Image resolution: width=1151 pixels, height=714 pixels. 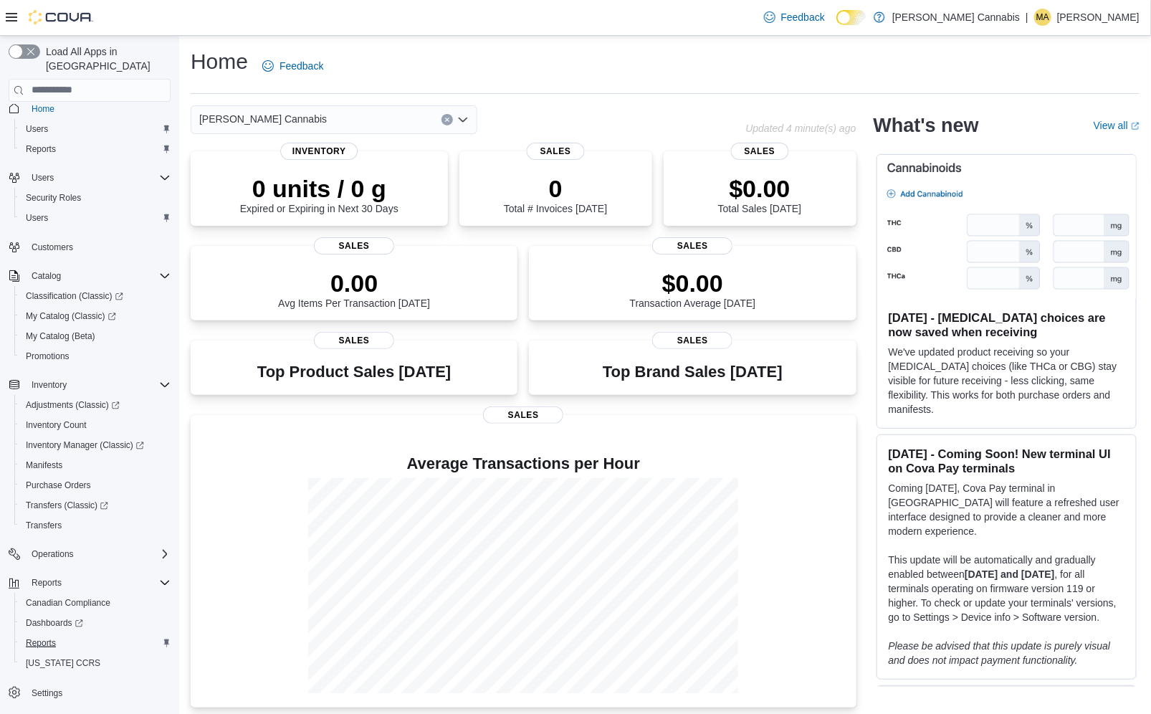 I want to click on a: Purchase Orders, so click(x=58, y=485).